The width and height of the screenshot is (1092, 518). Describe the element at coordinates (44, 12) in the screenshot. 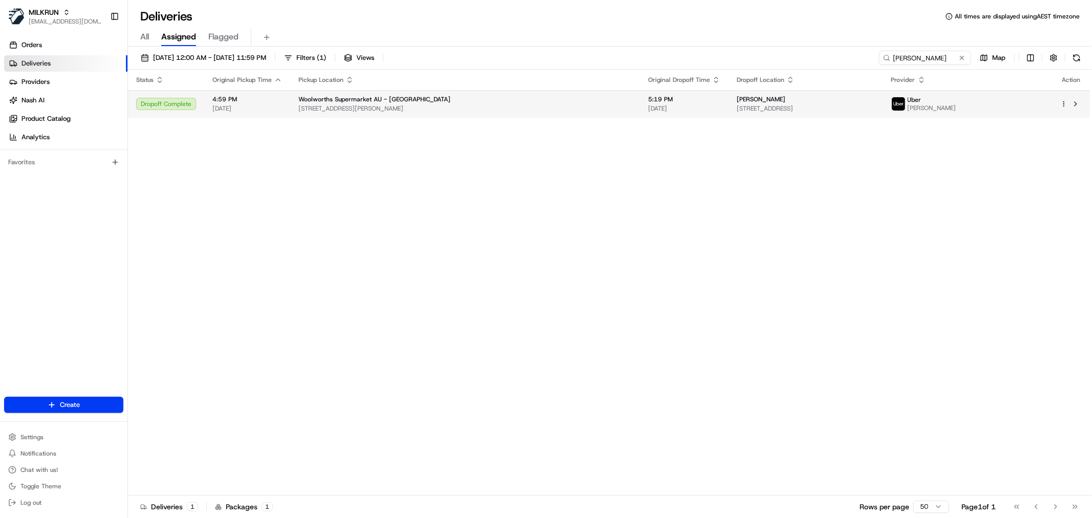

I see `span: MILKRUN` at that location.